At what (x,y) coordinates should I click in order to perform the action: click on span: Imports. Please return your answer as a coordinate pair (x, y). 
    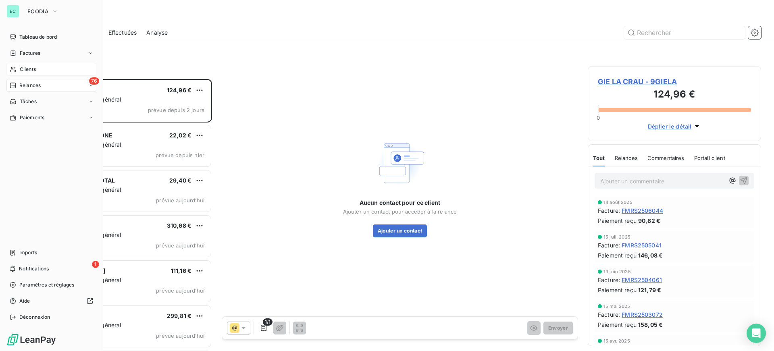
    Looking at the image, I should click on (28, 253).